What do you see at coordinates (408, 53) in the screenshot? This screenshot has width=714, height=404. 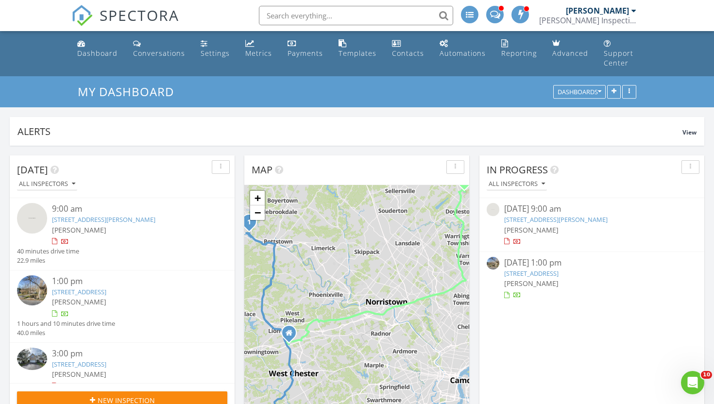 I see `div: Contacts` at bounding box center [408, 53].